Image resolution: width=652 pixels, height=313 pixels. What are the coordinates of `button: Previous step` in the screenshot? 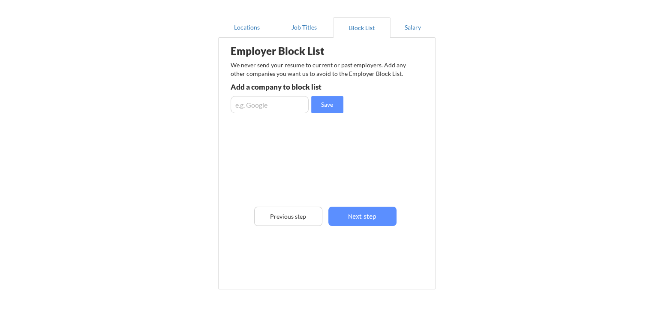 It's located at (288, 216).